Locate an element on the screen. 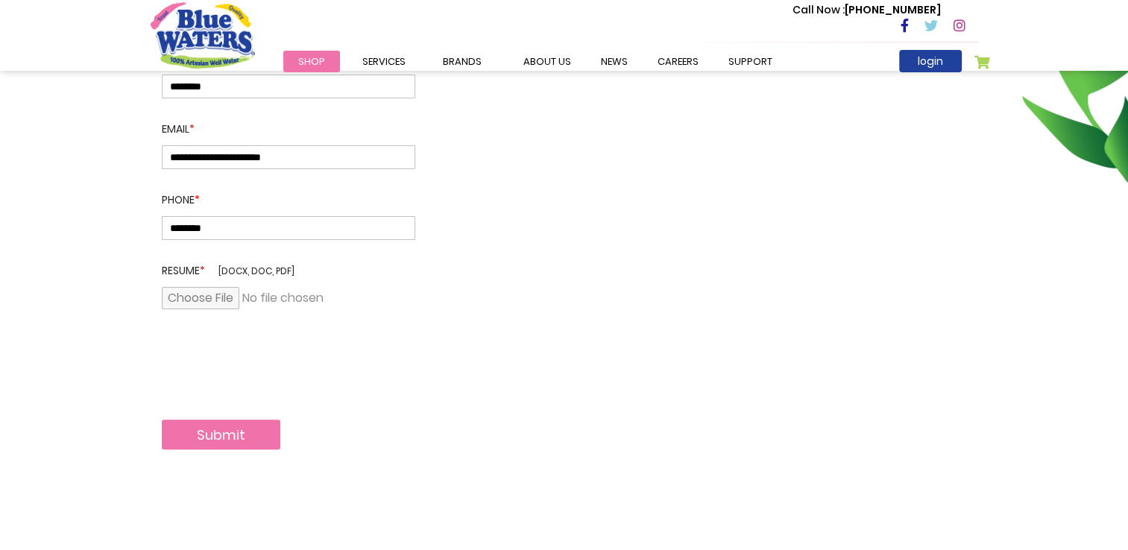  span: Brands is located at coordinates (462, 61).